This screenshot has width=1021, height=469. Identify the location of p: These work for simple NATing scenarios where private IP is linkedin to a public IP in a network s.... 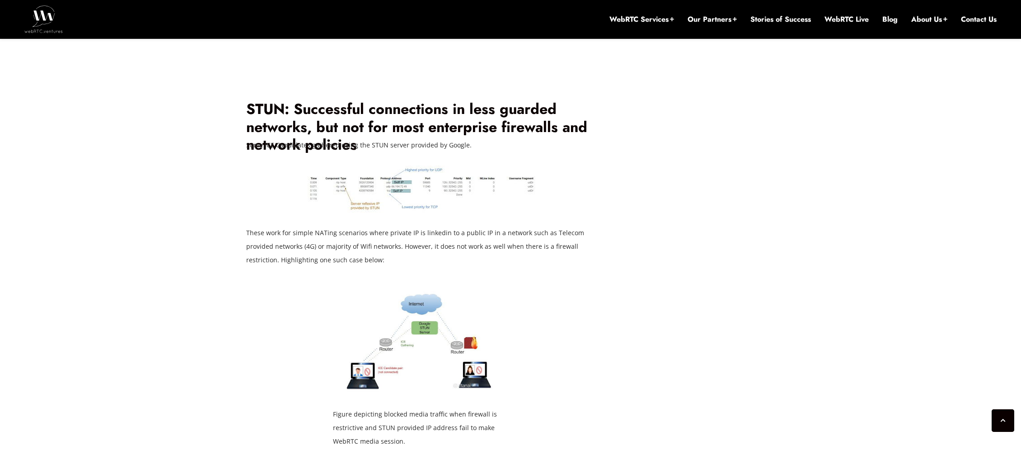
(420, 246).